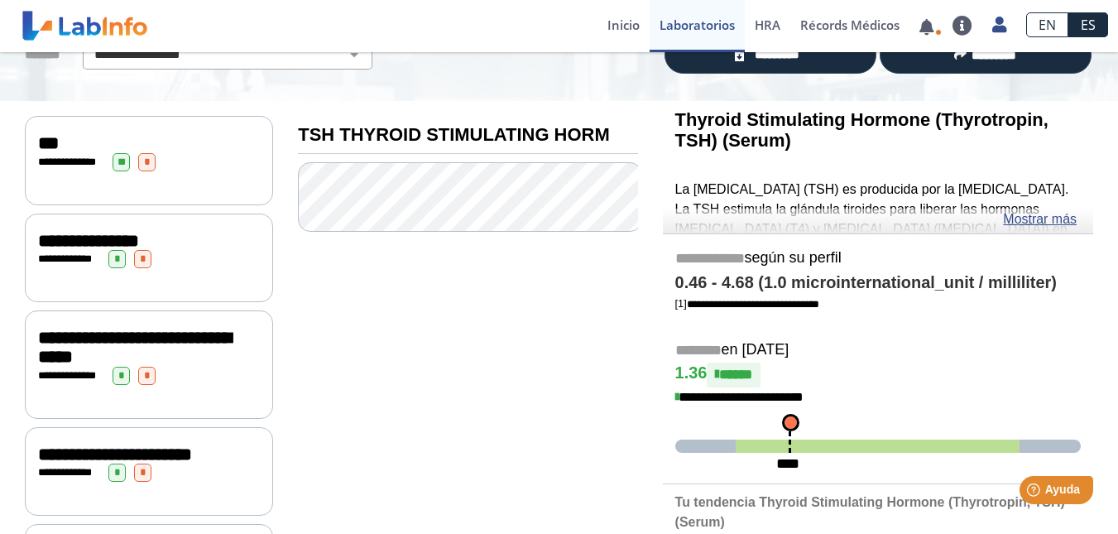 This screenshot has width=1118, height=534. What do you see at coordinates (747, 303) in the screenshot?
I see `a: [1]` at bounding box center [747, 303].